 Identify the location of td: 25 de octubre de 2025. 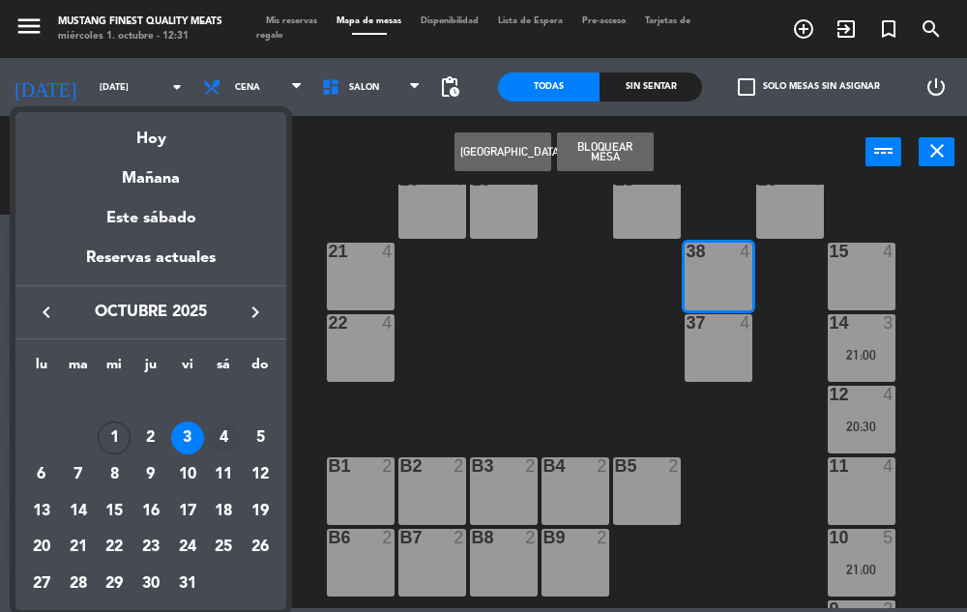
(224, 548).